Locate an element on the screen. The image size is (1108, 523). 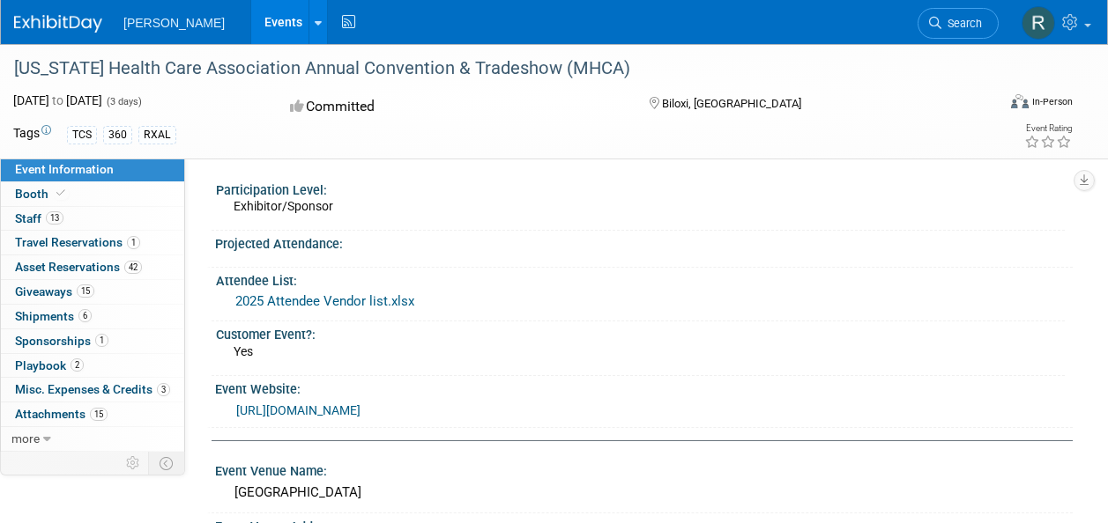
span: Asset Reservations is located at coordinates (78, 267).